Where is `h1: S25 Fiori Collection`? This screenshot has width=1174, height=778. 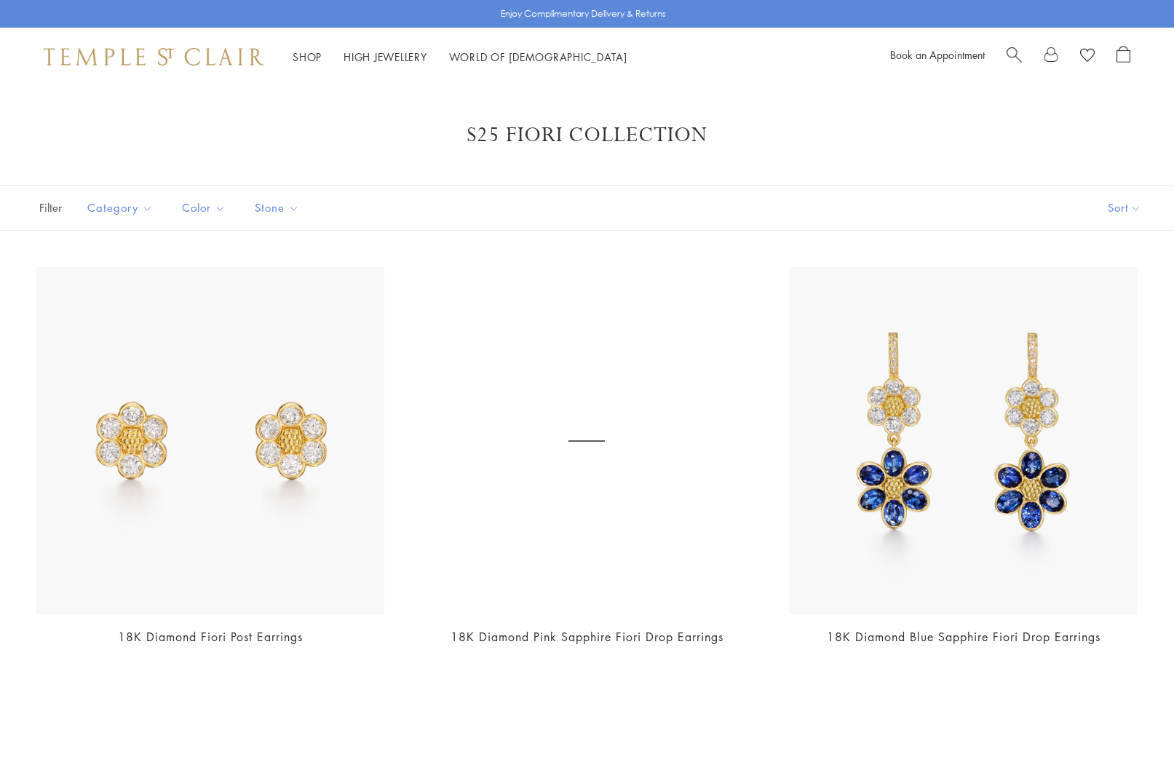 h1: S25 Fiori Collection is located at coordinates (587, 135).